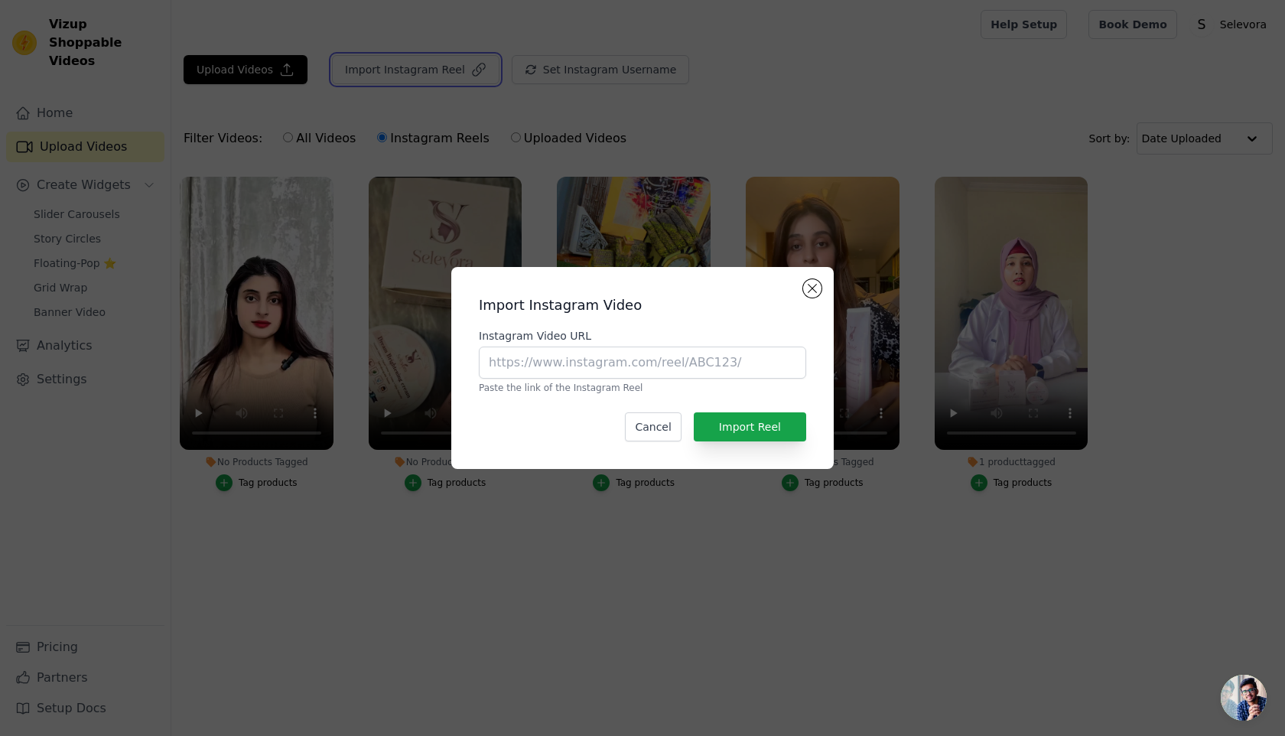 The image size is (1285, 736). I want to click on button: Import Reel, so click(749, 427).